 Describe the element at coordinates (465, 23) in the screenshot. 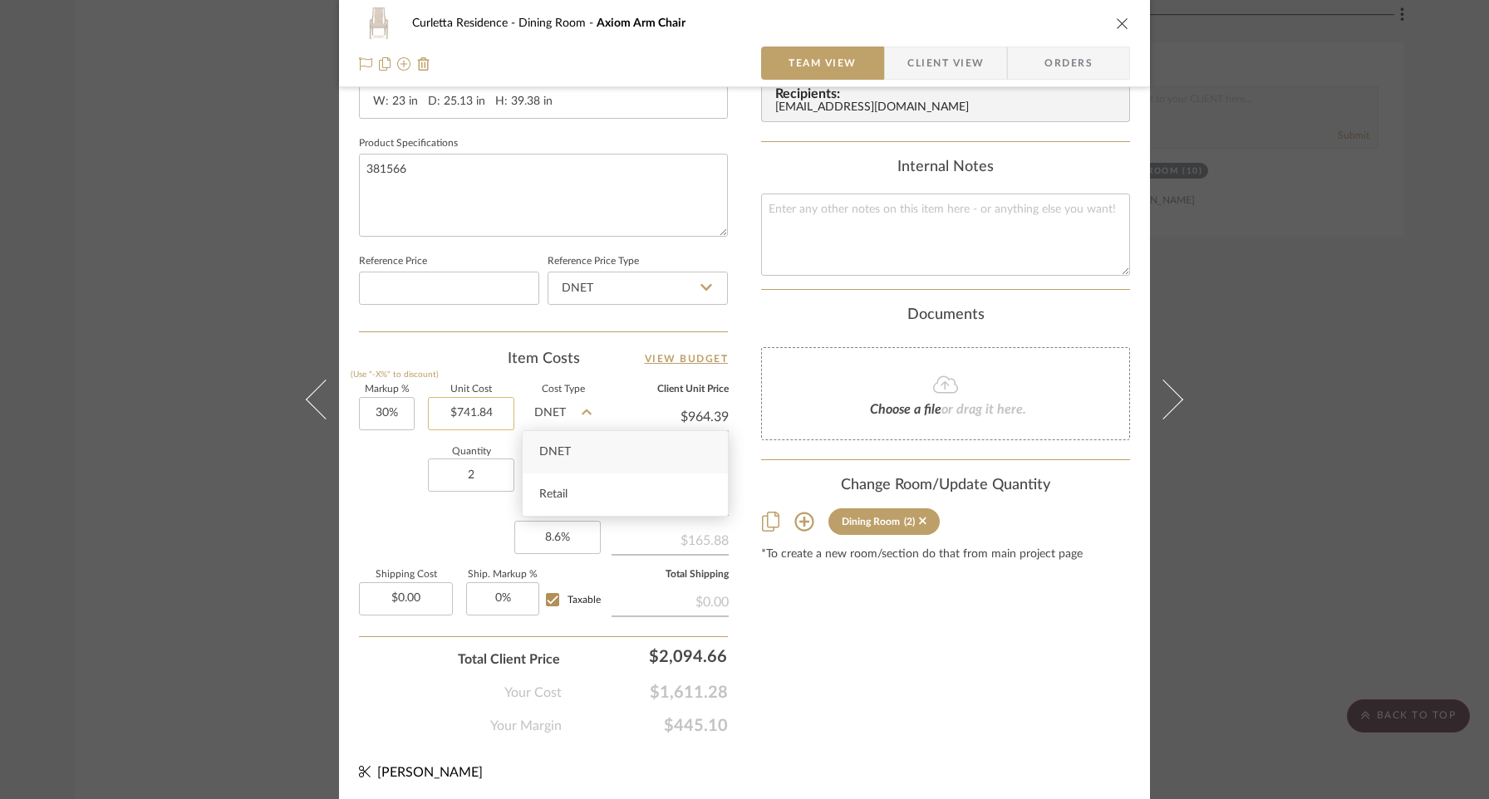

I see `span: Curletta Residence` at that location.